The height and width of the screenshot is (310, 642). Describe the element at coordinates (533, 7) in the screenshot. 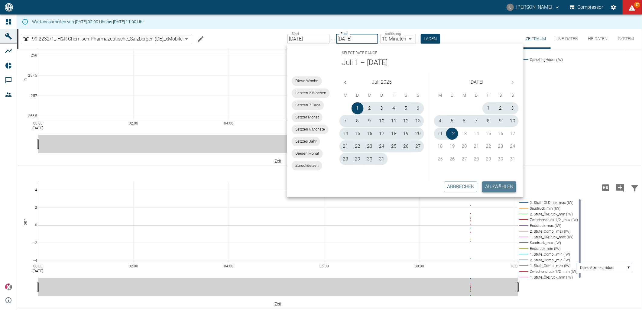

I see `button: luca.corigliano@neuman-esser.com` at that location.